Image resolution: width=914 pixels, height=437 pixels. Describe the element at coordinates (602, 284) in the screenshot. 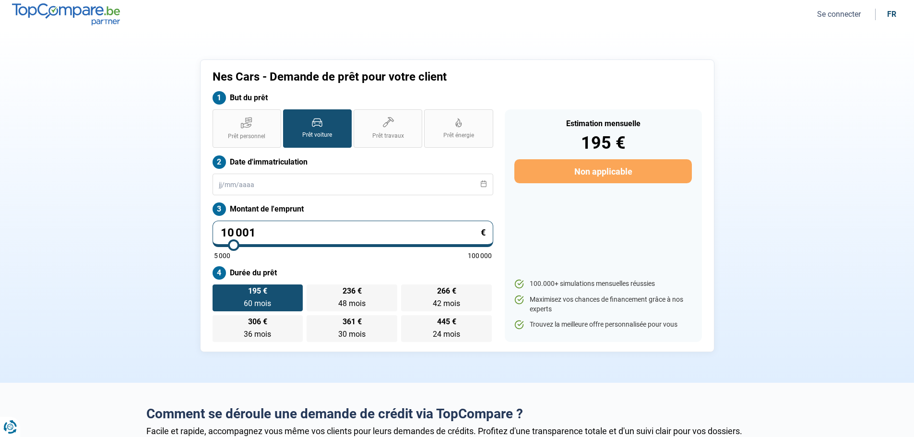

I see `li: 100.000+ simulations mensuelles réussies` at that location.